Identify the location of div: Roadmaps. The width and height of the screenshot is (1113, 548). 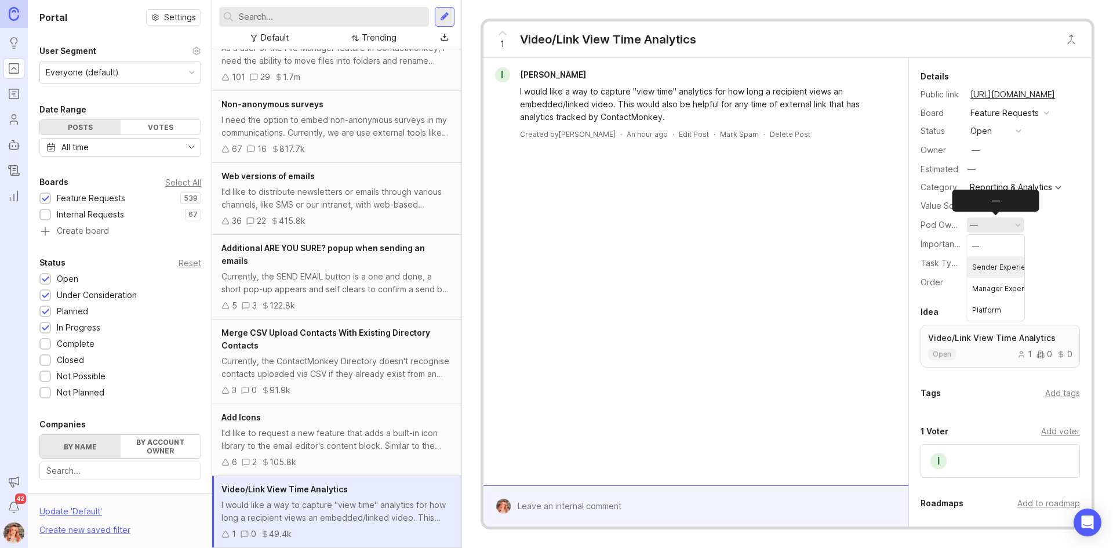
(942, 503).